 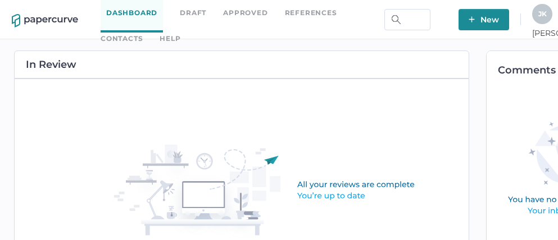 What do you see at coordinates (45, 21) in the screenshot?
I see `img: papercurve-logo-colour.7244d18c.svg` at bounding box center [45, 21].